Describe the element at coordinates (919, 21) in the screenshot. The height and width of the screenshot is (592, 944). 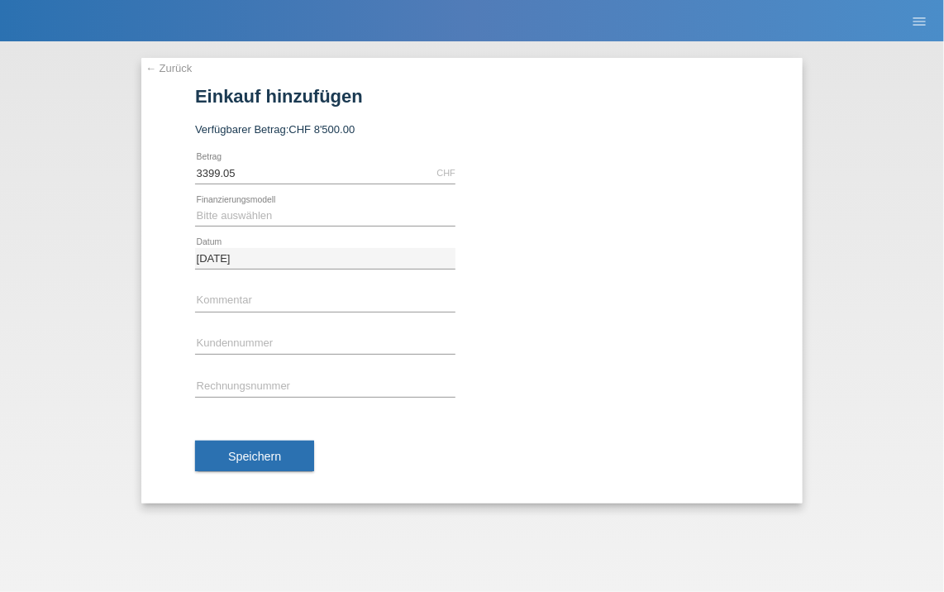
I see `i: menu` at that location.